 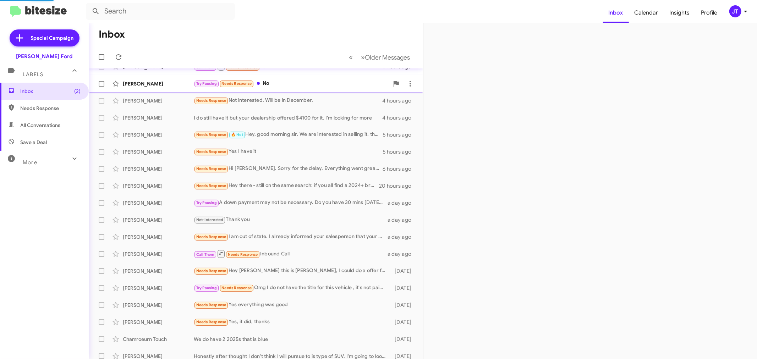 I want to click on a: Calendar, so click(x=646, y=13).